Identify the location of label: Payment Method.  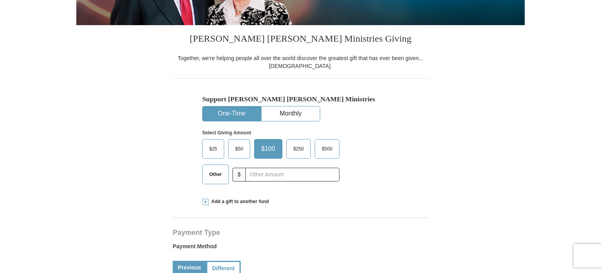
(300, 248).